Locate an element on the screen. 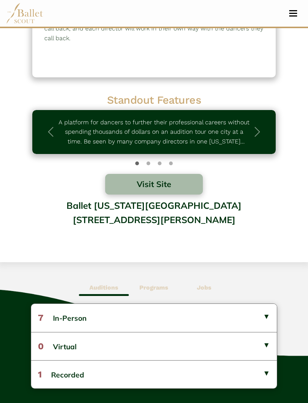  a: Visit Site is located at coordinates (154, 185).